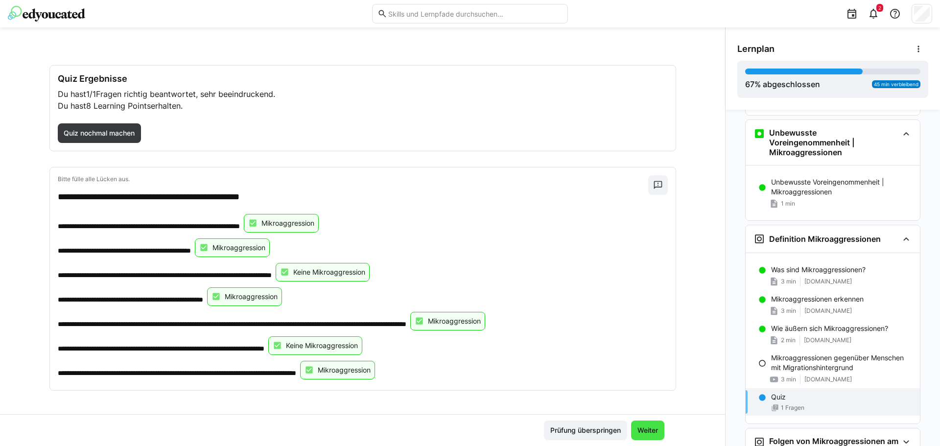 The height and width of the screenshot is (446, 940). I want to click on p: Mikroaggressionen erkennen, so click(817, 299).